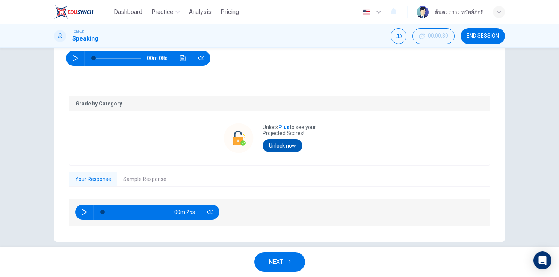 Image resolution: width=559 pixels, height=277 pixels. Describe the element at coordinates (78, 32) in the screenshot. I see `span: TOEFL®` at that location.